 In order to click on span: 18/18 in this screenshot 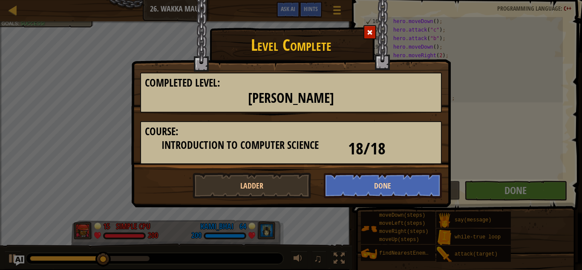, I will do `click(367, 148)`.